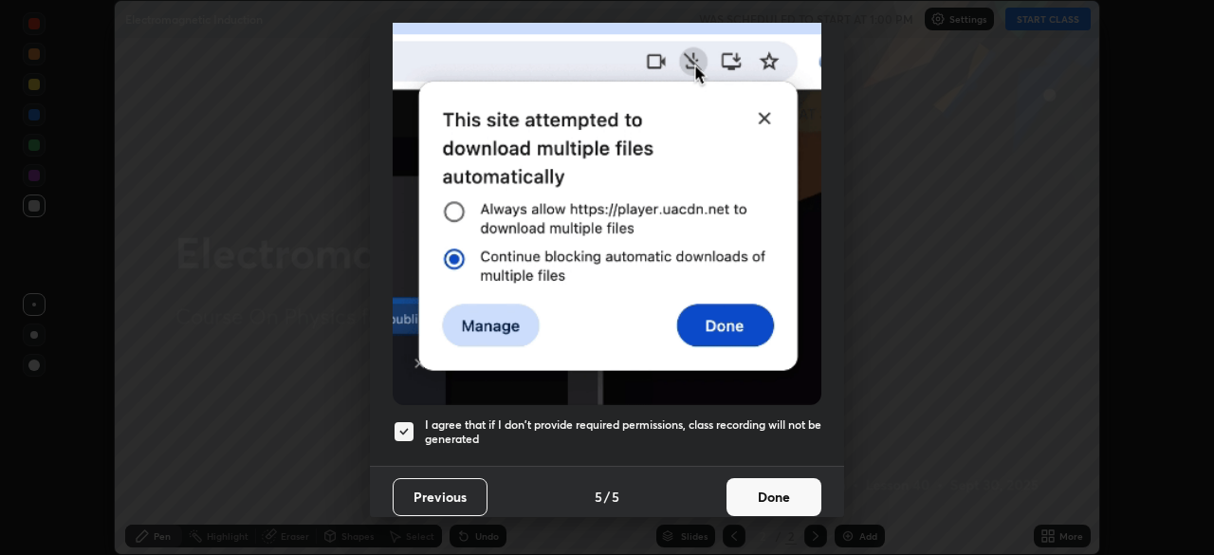  Describe the element at coordinates (623, 432) in the screenshot. I see `h5: I agree that if I don't provide required permissions, class recording will not be generated` at that location.